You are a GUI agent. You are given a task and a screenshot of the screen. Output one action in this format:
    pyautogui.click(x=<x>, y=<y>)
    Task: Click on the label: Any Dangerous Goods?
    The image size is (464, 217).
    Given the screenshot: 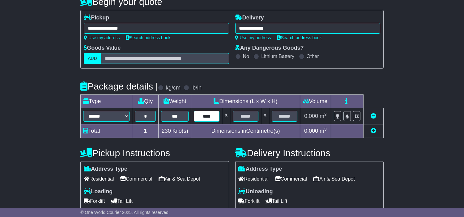 What is the action you would take?
    pyautogui.click(x=270, y=48)
    